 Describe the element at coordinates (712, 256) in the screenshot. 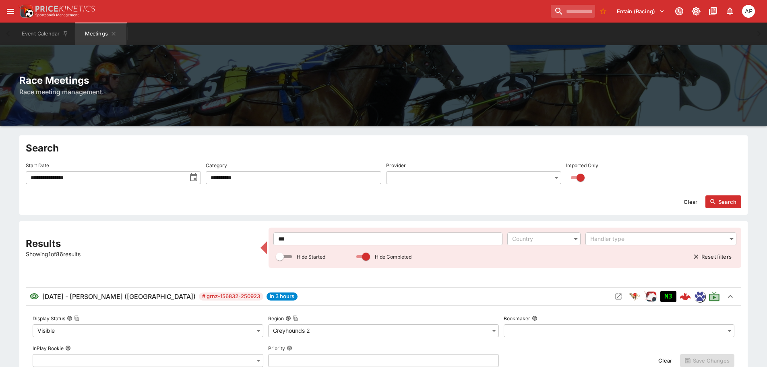

I see `button: Reset filters` at that location.